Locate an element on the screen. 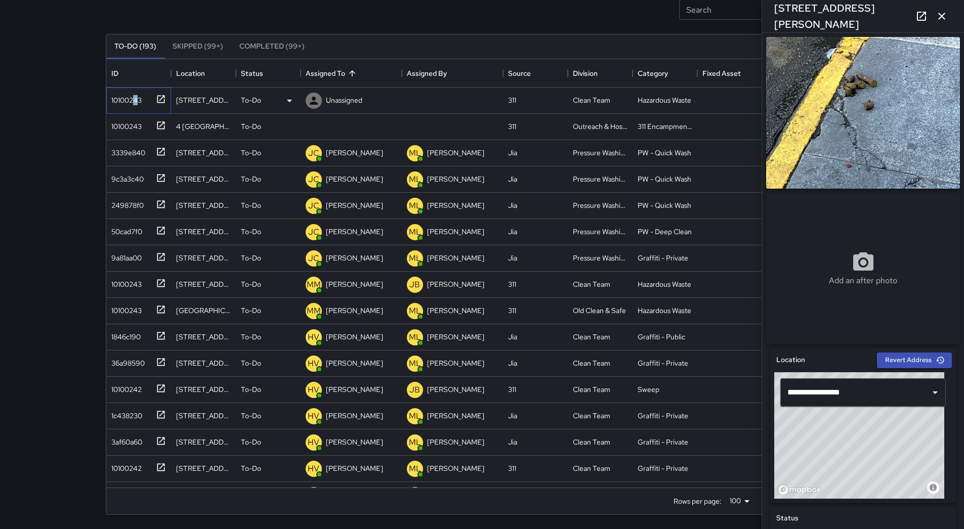 This screenshot has width=964, height=529. div: Graffiti - Public is located at coordinates (662, 337).